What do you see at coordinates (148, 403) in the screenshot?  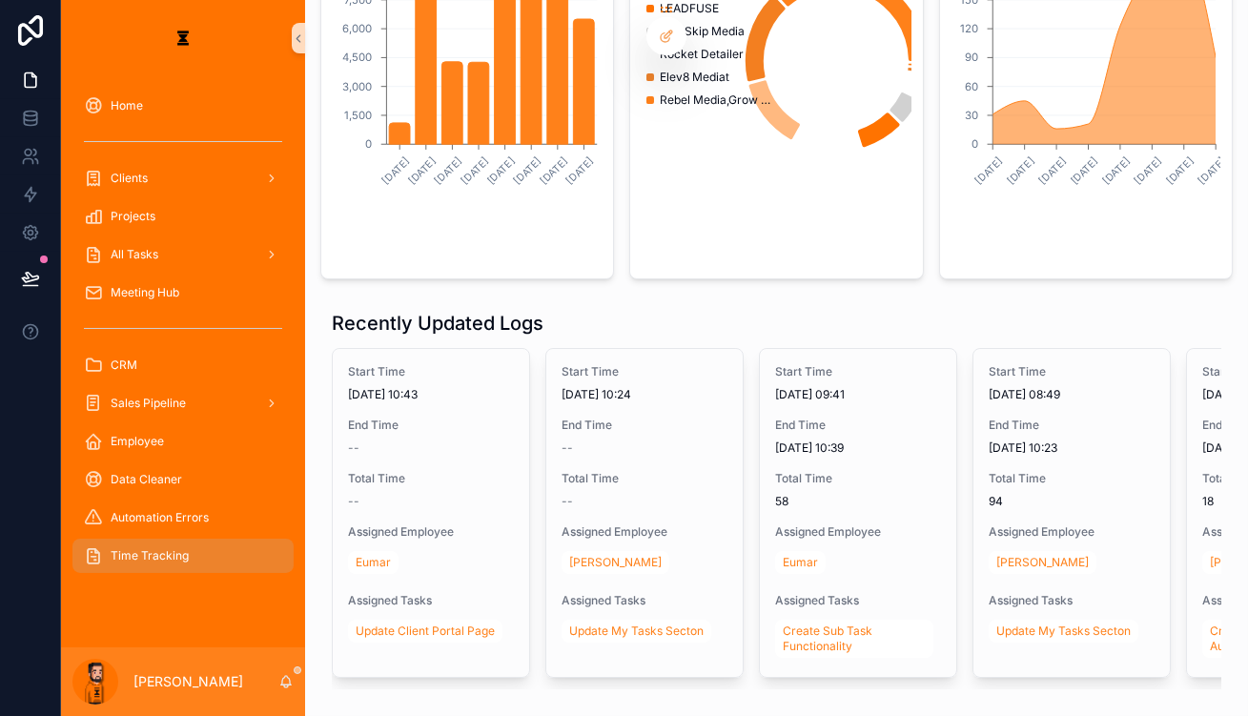 I see `span: Sales Pipeline` at bounding box center [148, 403].